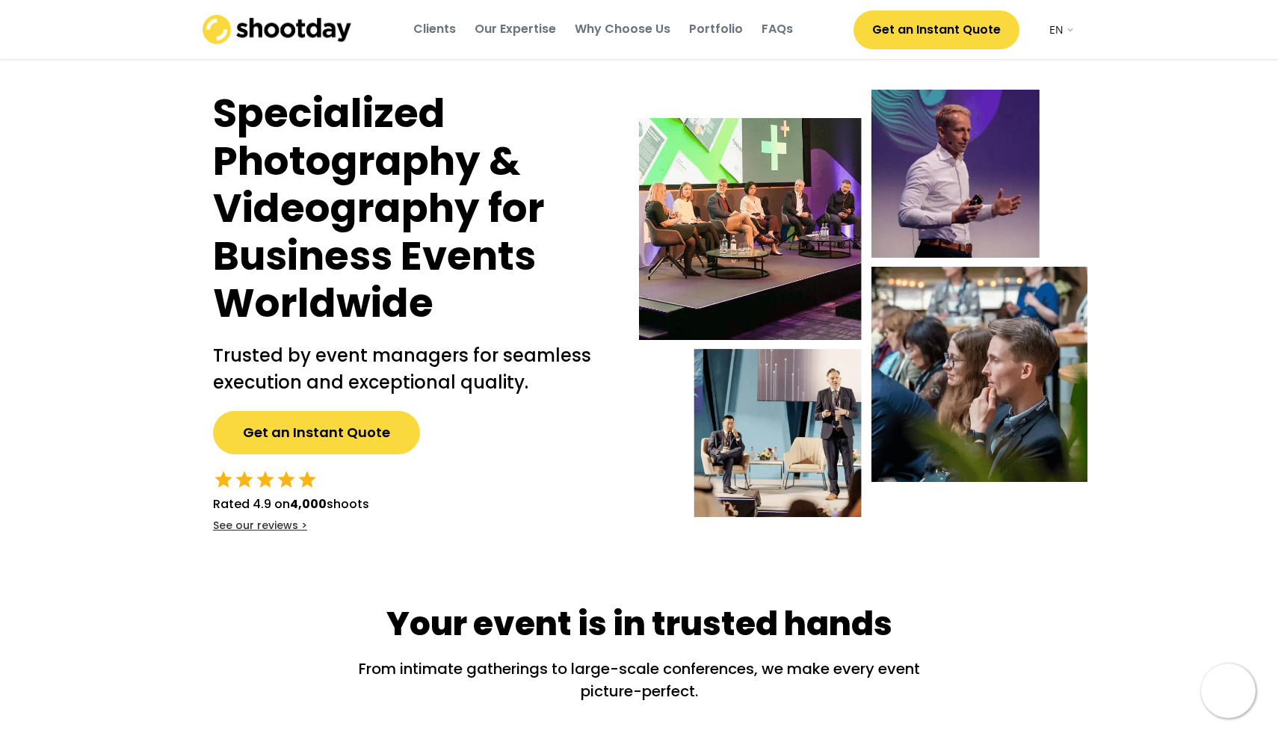 The image size is (1278, 733). I want to click on div: Your event is in trusted hands, so click(639, 624).